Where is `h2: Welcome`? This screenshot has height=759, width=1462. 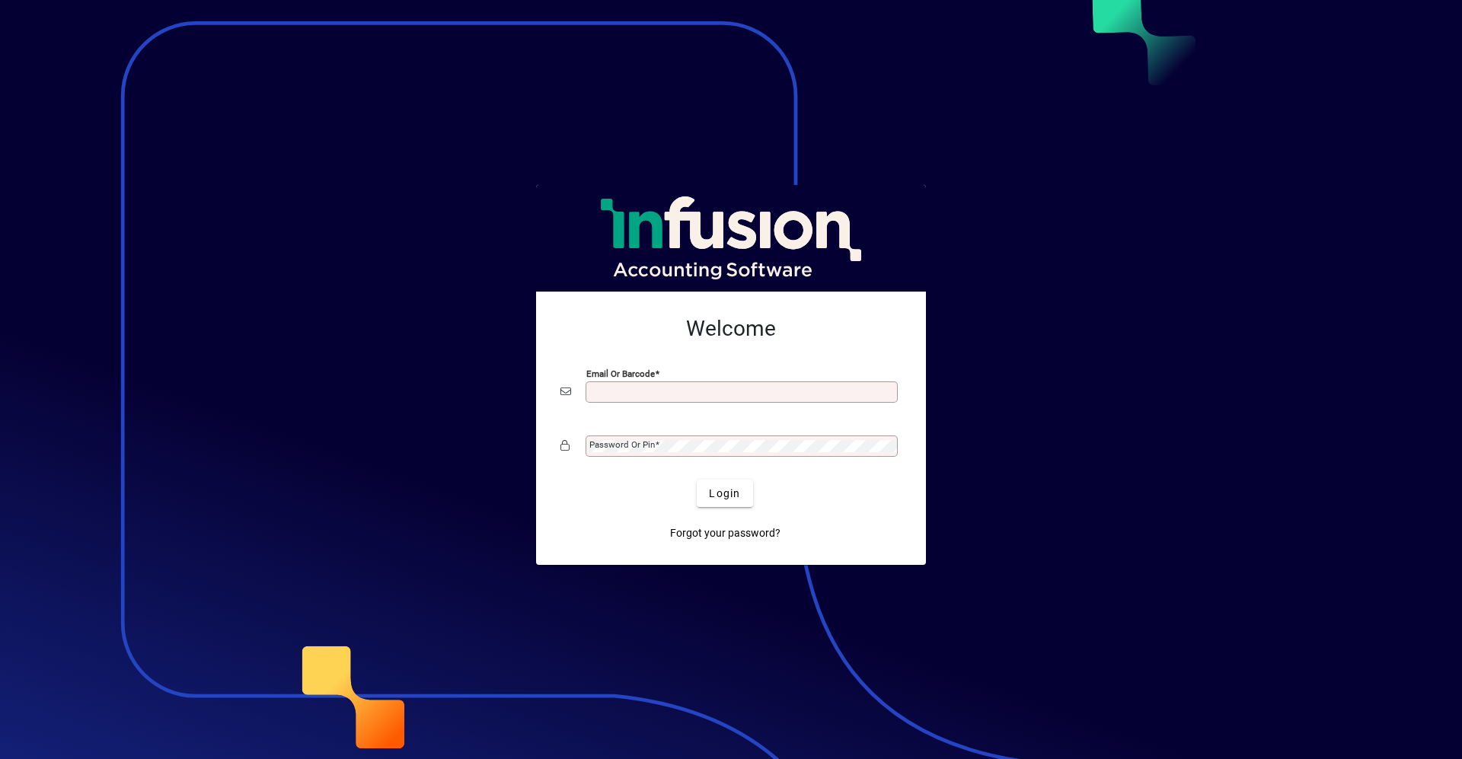
h2: Welcome is located at coordinates (731, 329).